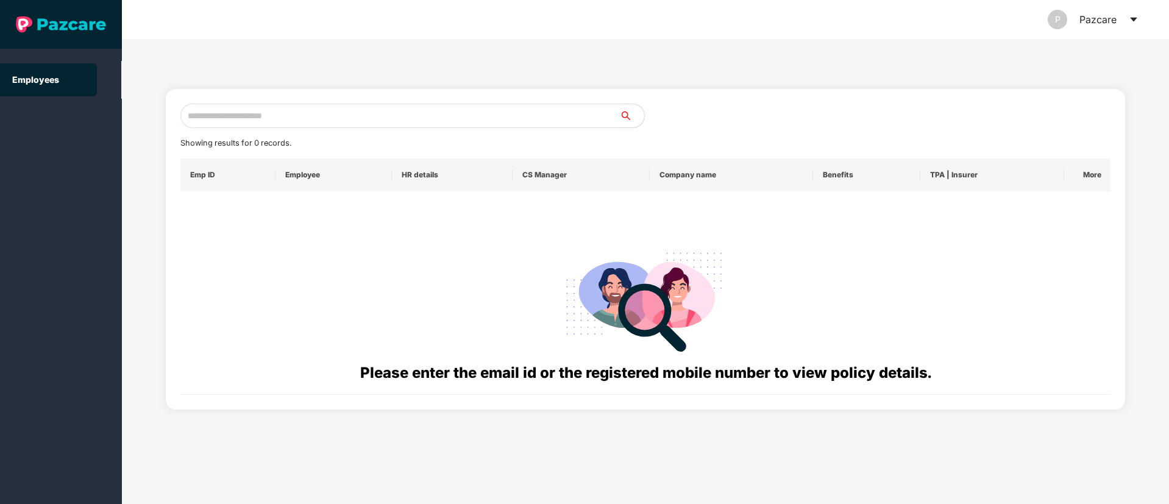 Image resolution: width=1169 pixels, height=504 pixels. Describe the element at coordinates (35, 79) in the screenshot. I see `a: Employees` at that location.